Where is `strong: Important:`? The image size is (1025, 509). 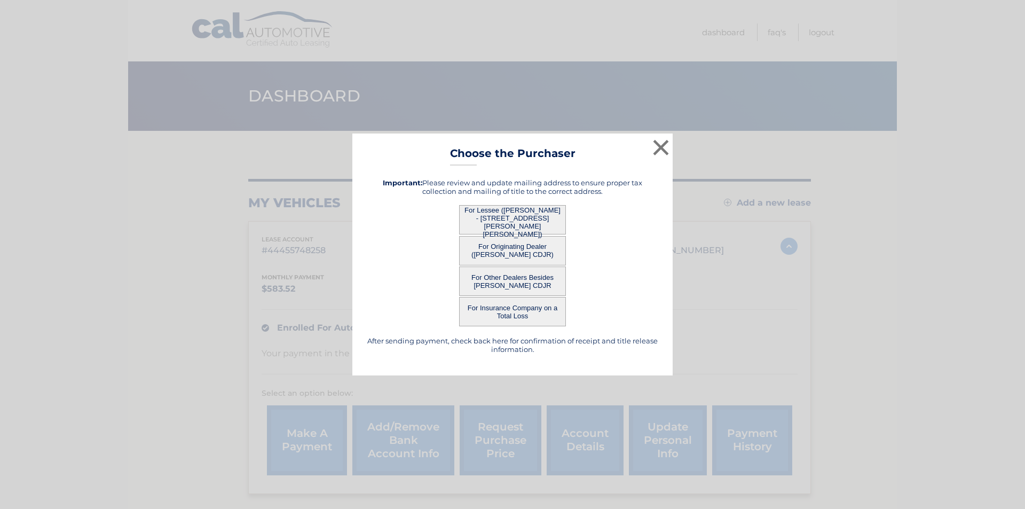 strong: Important: is located at coordinates (402, 183).